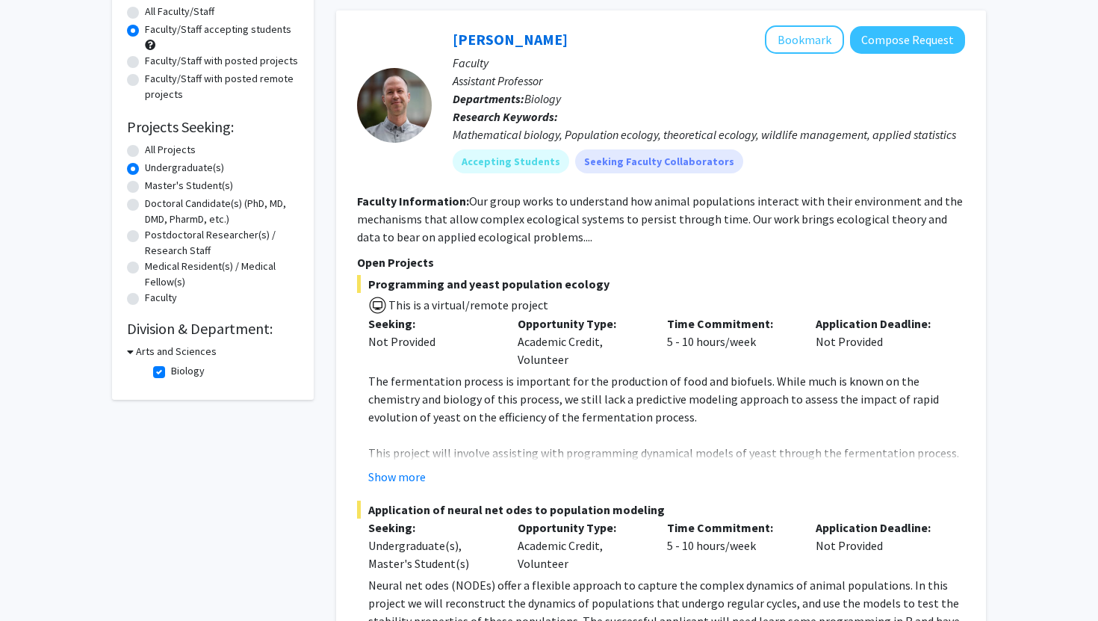  What do you see at coordinates (666, 399) in the screenshot?
I see `p: The fermentation process is important for the production of food and biofuels. While much is know...` at bounding box center [666, 399].